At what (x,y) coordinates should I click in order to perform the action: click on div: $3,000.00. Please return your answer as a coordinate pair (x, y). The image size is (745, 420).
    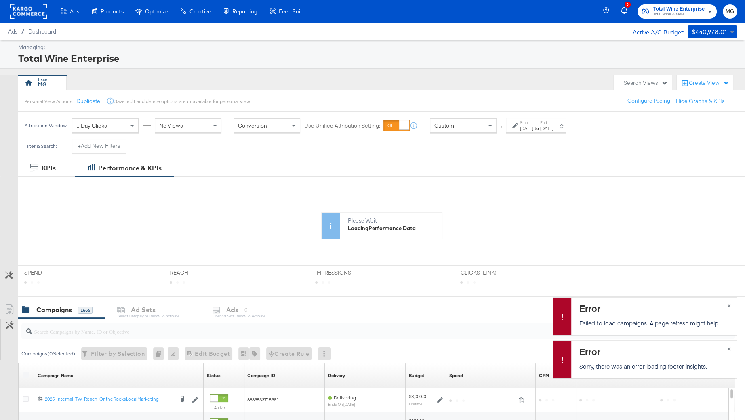
    Looking at the image, I should click on (418, 397).